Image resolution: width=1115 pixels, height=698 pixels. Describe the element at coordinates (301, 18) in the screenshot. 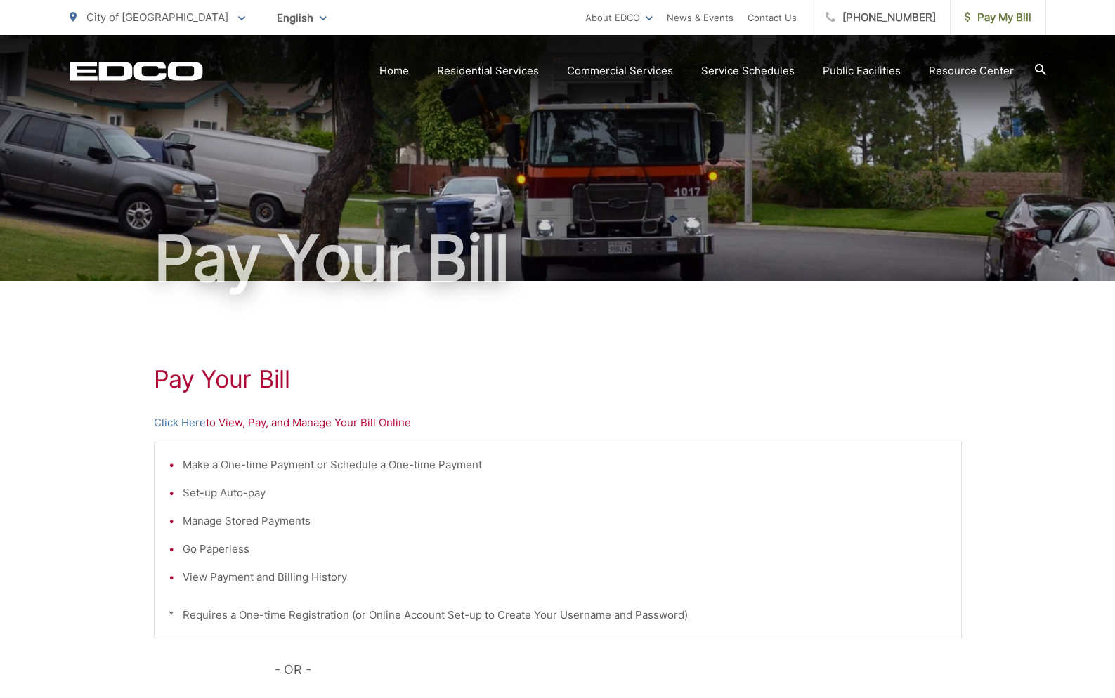

I see `span: English` at that location.